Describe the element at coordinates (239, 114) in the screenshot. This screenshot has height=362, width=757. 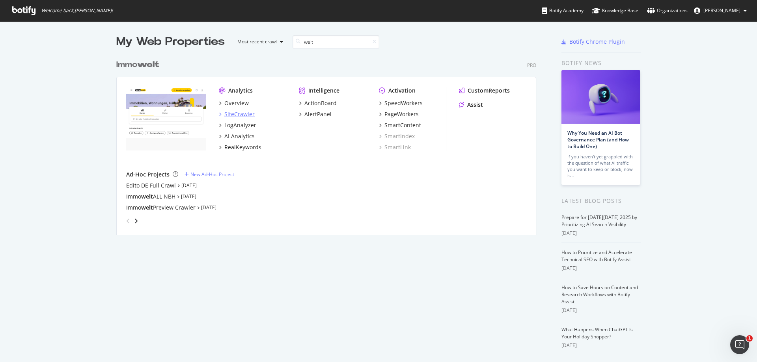
I see `div: SiteCrawler` at that location.